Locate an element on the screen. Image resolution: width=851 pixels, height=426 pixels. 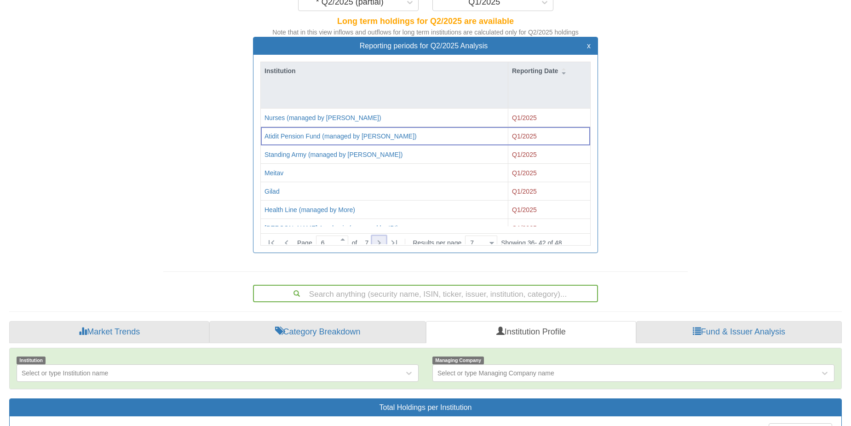
div: 7 is located at coordinates (470, 243).